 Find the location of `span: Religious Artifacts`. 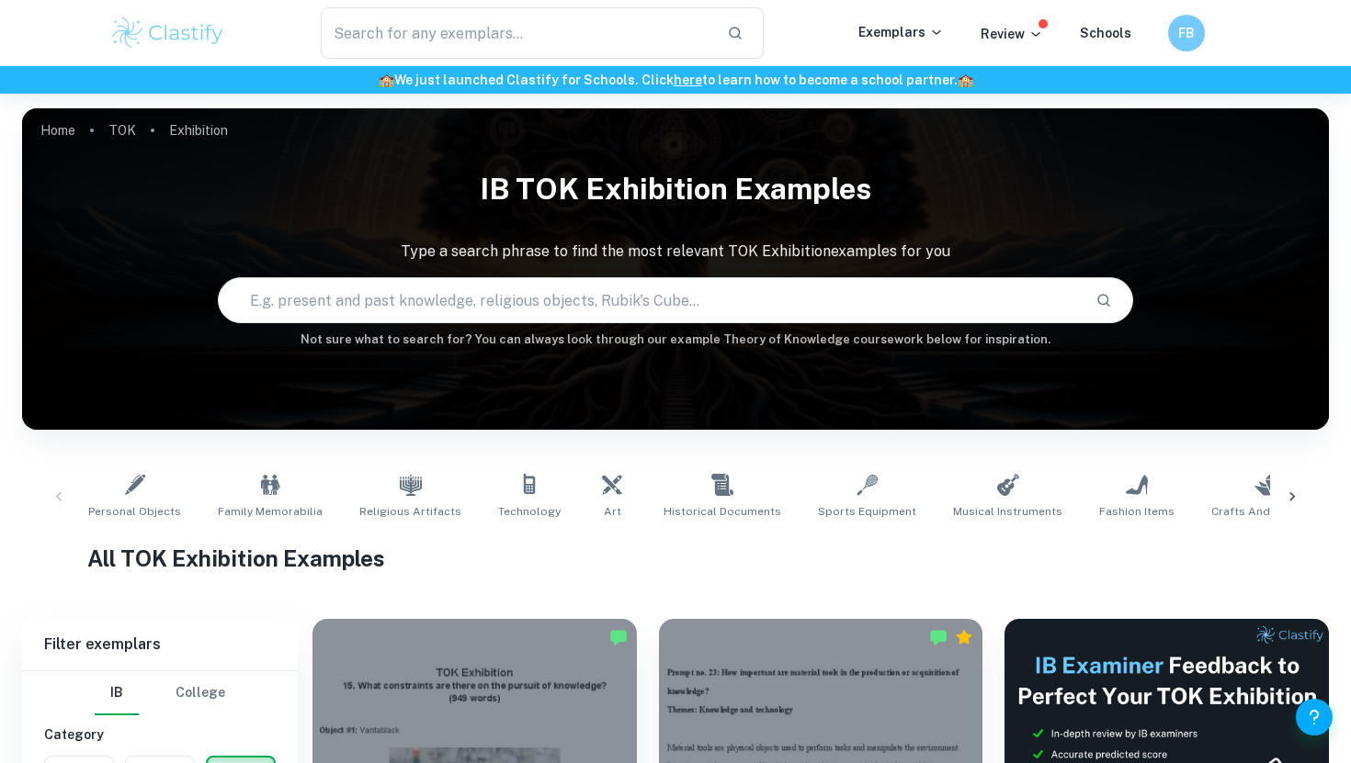

span: Religious Artifacts is located at coordinates (410, 512).